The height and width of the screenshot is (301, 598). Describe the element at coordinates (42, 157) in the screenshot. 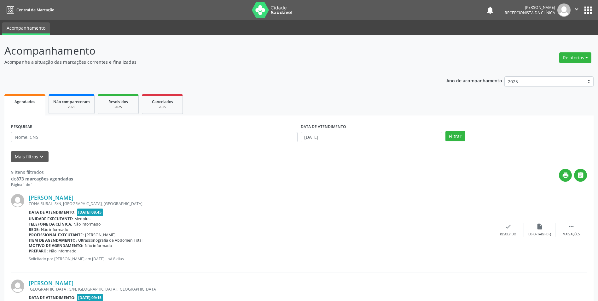

I see `i: keyboard_arrow_down` at that location.